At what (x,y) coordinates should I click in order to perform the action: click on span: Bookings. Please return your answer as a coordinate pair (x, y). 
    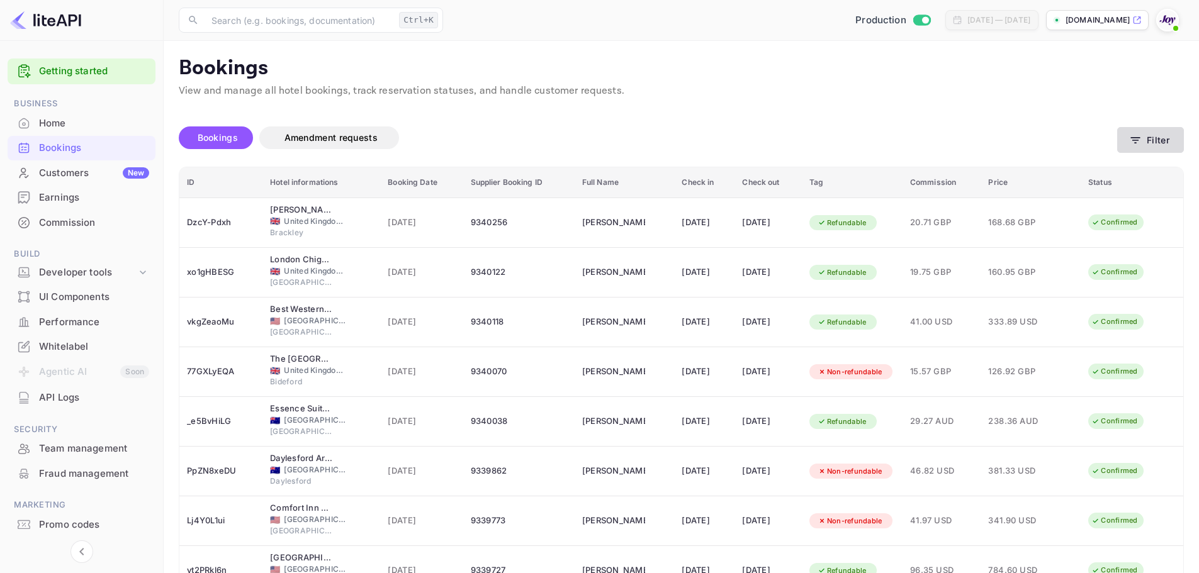
    Looking at the image, I should click on (218, 137).